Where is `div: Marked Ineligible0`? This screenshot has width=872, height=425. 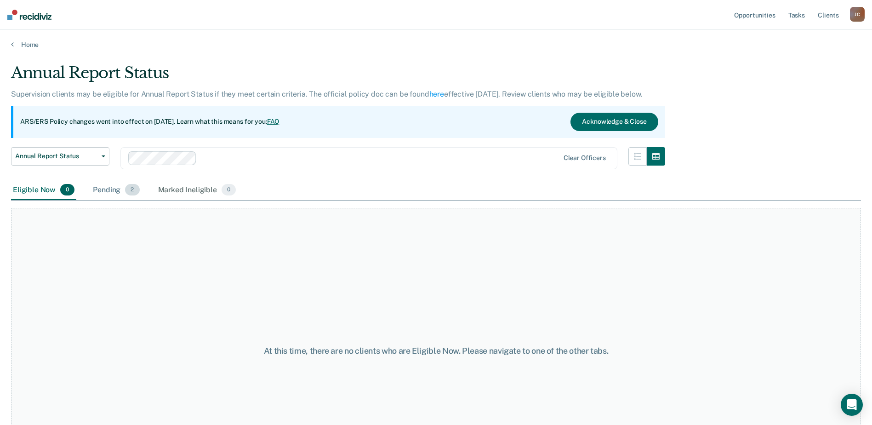 div: Marked Ineligible0 is located at coordinates (197, 190).